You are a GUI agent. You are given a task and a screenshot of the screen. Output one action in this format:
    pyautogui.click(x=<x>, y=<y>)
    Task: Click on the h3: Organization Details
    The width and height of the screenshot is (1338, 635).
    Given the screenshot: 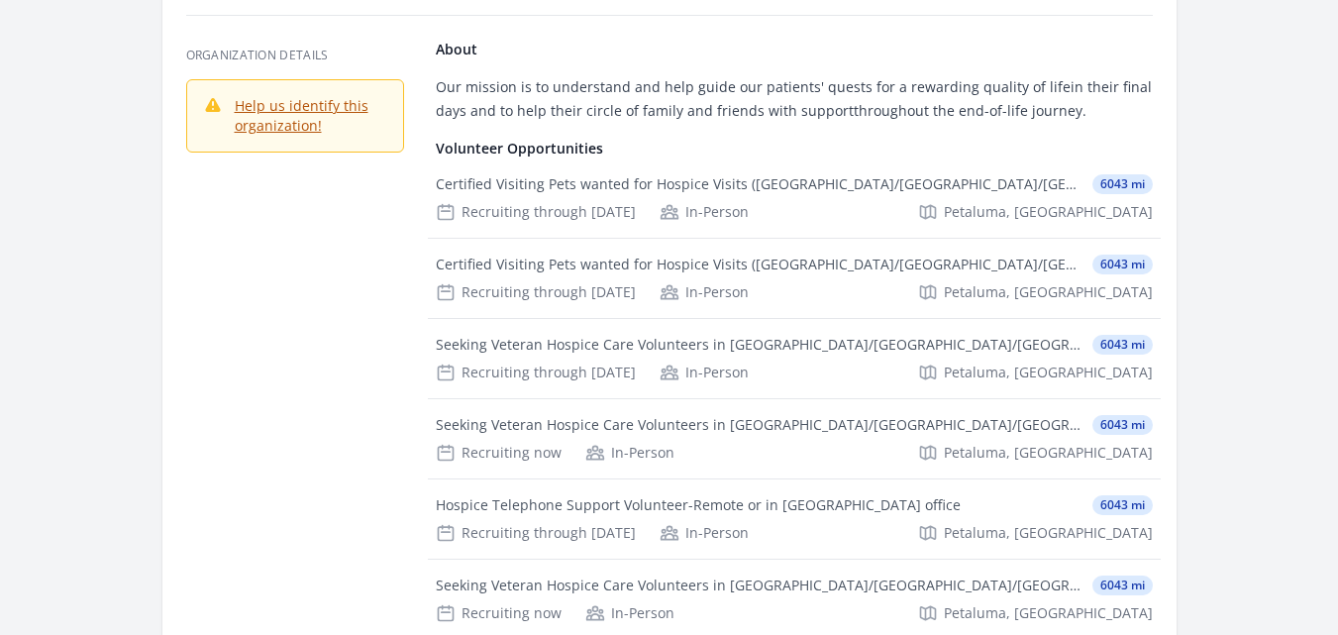 What is the action you would take?
    pyautogui.click(x=295, y=55)
    